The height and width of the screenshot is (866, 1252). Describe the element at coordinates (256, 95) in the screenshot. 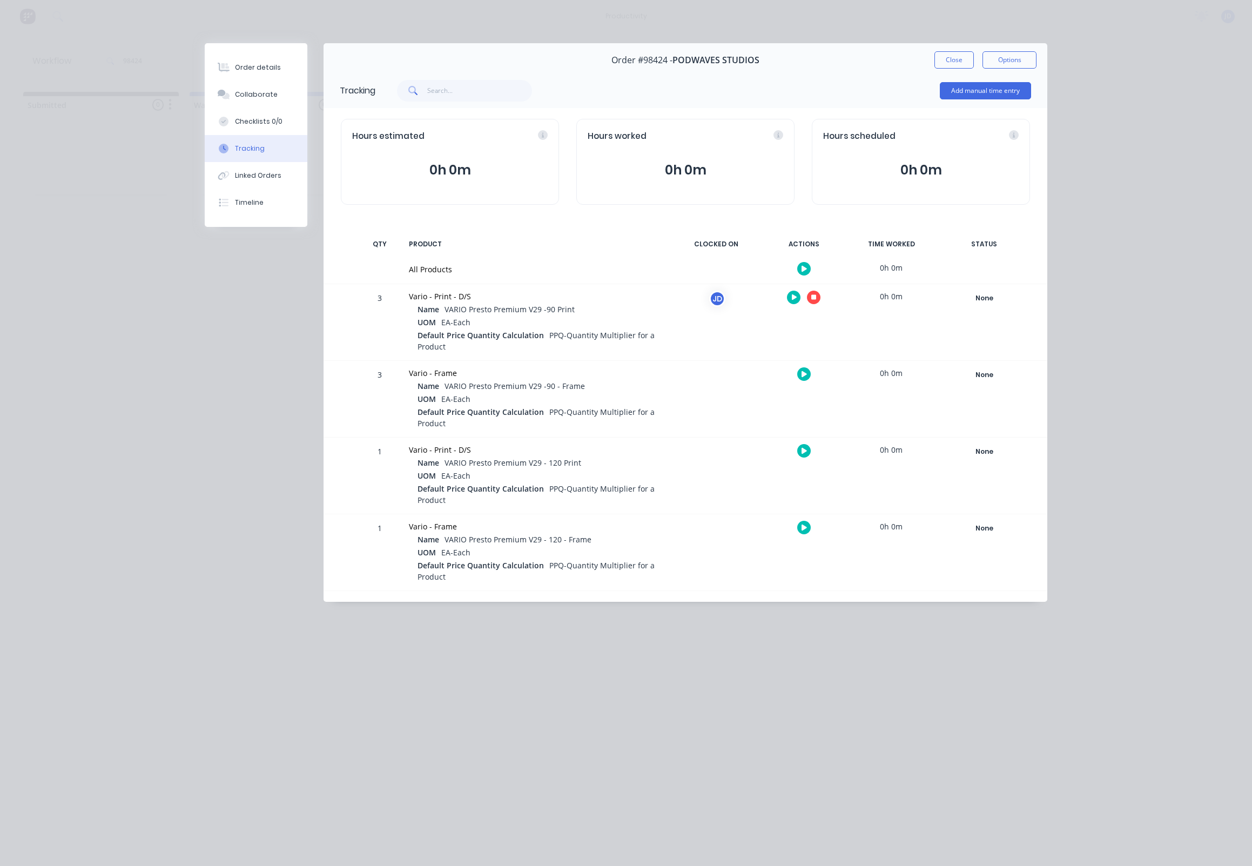

I see `div: Collaborate` at that location.